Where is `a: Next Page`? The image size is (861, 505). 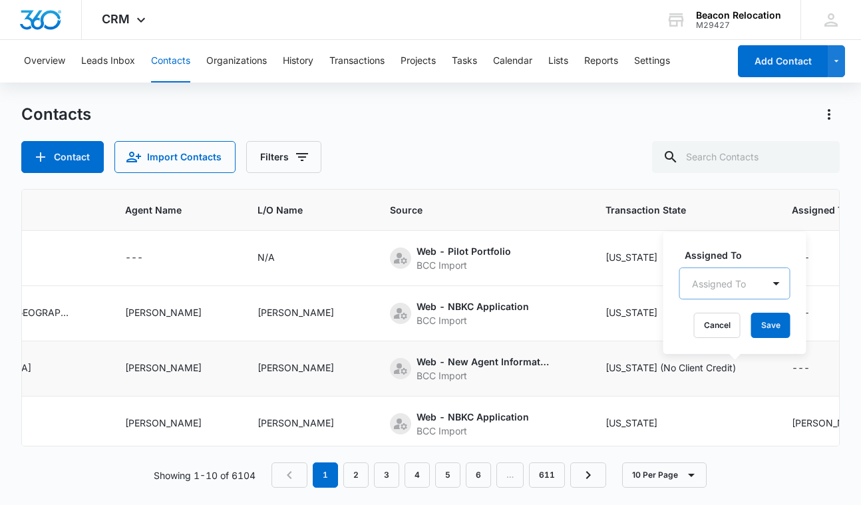 a: Next Page is located at coordinates (588, 475).